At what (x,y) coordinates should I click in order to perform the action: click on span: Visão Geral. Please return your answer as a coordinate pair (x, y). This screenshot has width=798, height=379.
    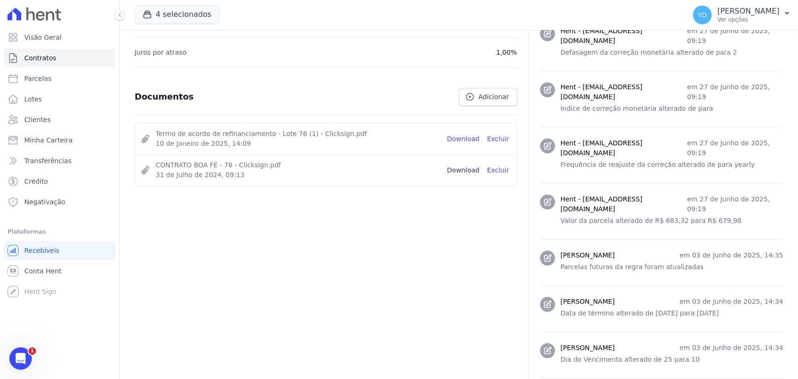
    Looking at the image, I should click on (43, 37).